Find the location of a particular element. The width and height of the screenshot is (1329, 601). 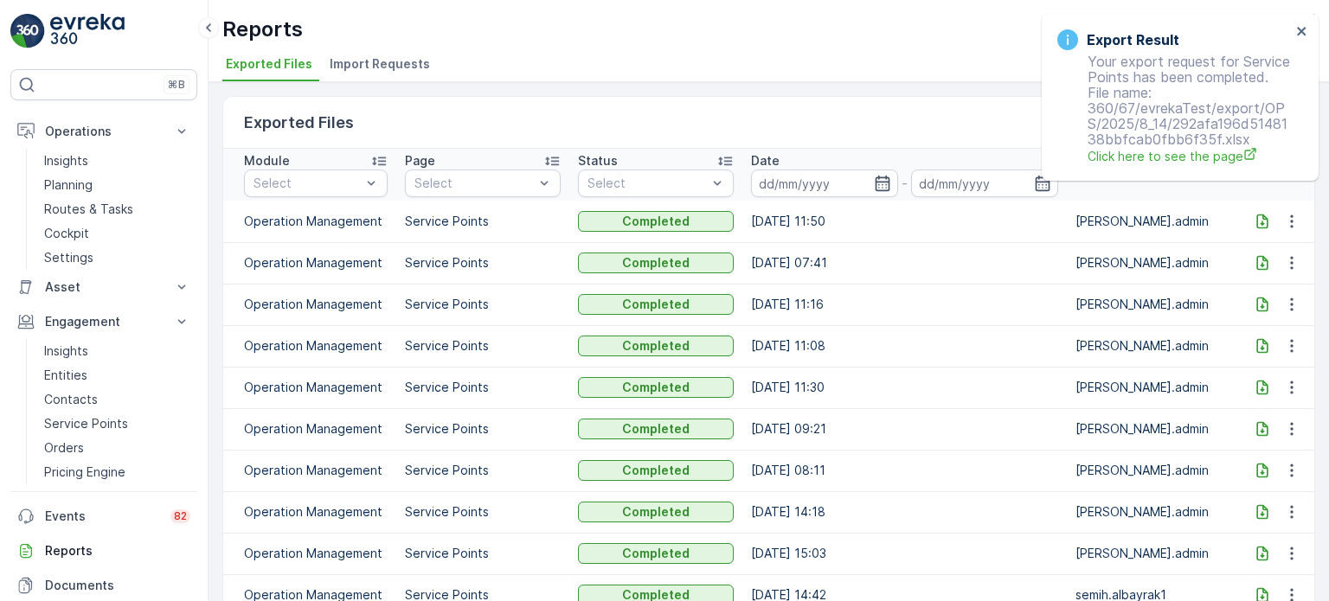

p: Engagement is located at coordinates (104, 322).